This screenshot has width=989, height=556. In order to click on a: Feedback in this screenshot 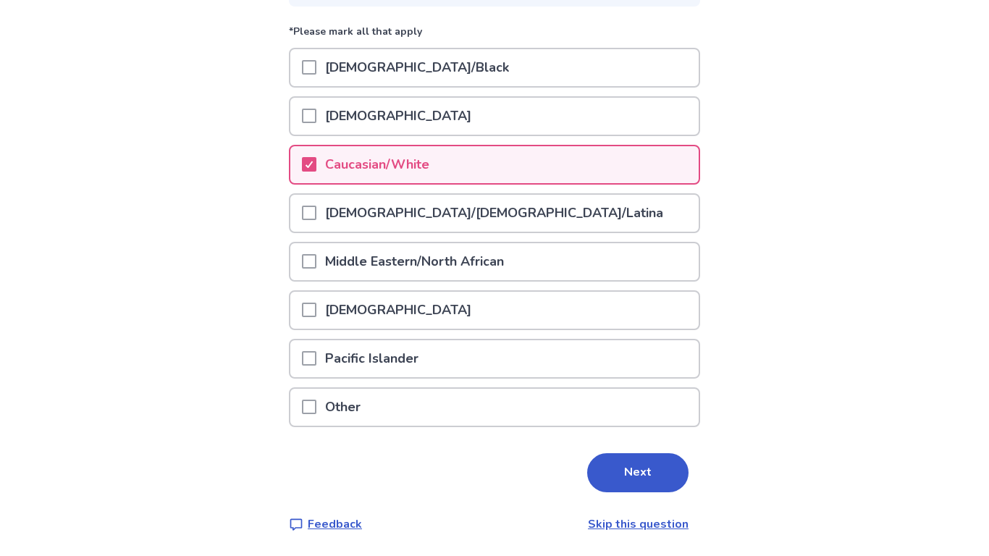, I will do `click(325, 524)`.